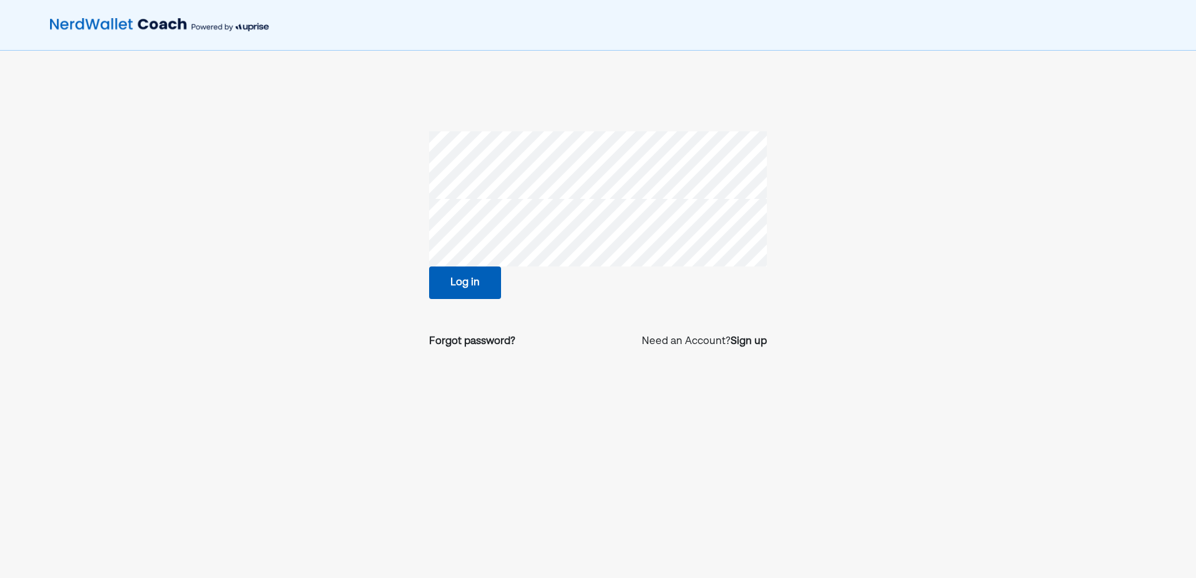  What do you see at coordinates (472, 341) in the screenshot?
I see `div: Forgot password?` at bounding box center [472, 341].